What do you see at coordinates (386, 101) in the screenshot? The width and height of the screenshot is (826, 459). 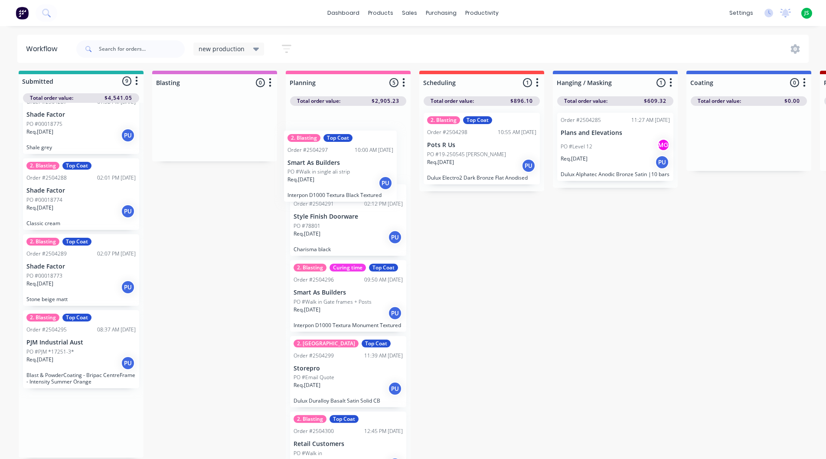 I see `span: $2,905.23` at bounding box center [386, 101].